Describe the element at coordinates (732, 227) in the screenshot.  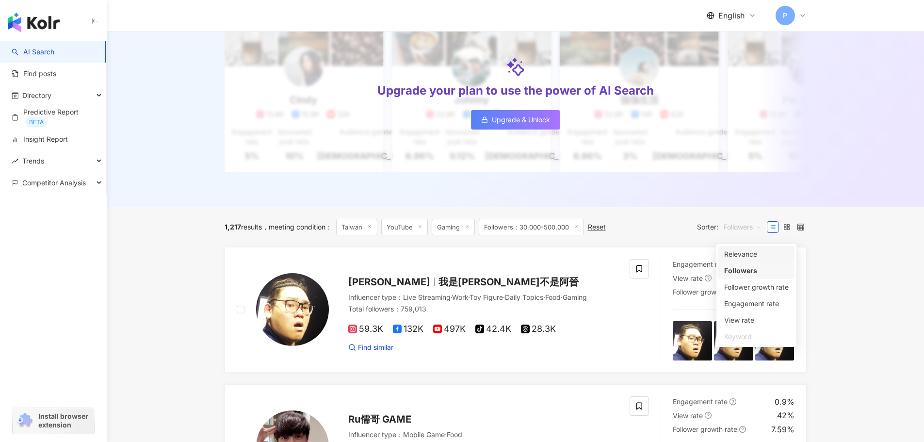
I see `div: Sorter:` at that location.